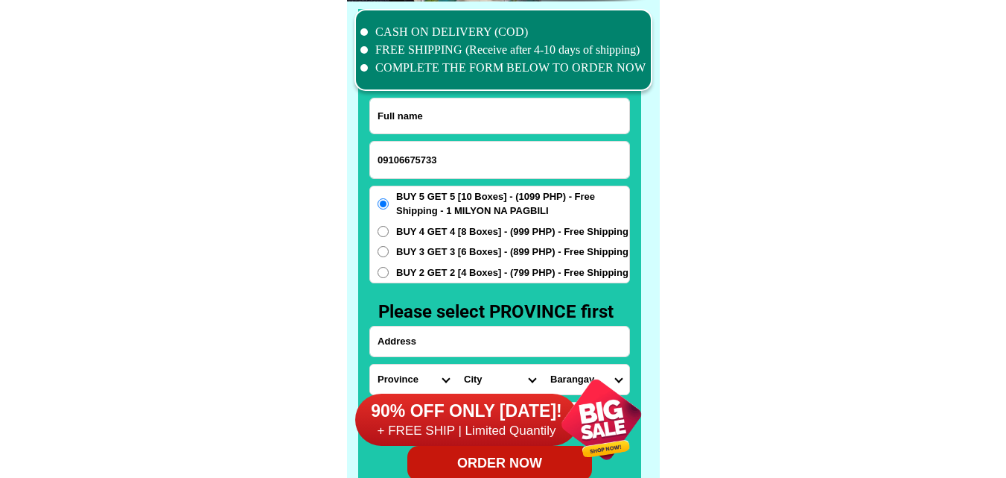 The height and width of the screenshot is (478, 1006). Describe the element at coordinates (383, 231) in the screenshot. I see `input: BUY 4 GET 4 [8 Boxes] - (999 PHP) - Free Shipping` at that location.